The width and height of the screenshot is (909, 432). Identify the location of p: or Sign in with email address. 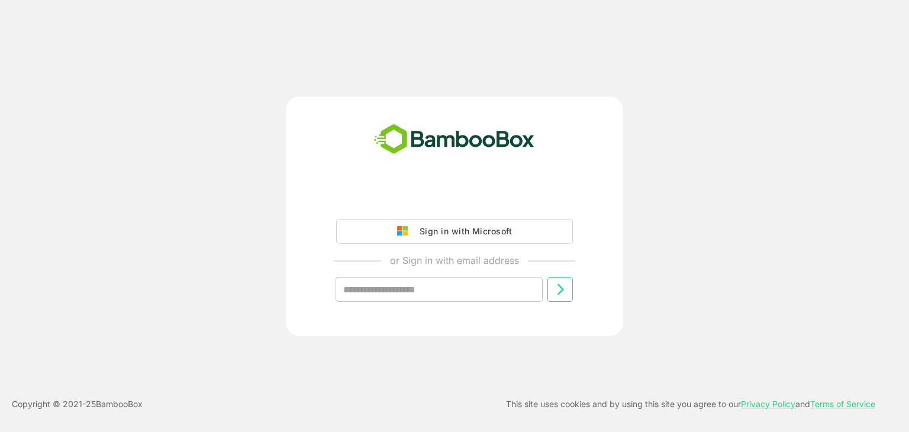
(455, 261).